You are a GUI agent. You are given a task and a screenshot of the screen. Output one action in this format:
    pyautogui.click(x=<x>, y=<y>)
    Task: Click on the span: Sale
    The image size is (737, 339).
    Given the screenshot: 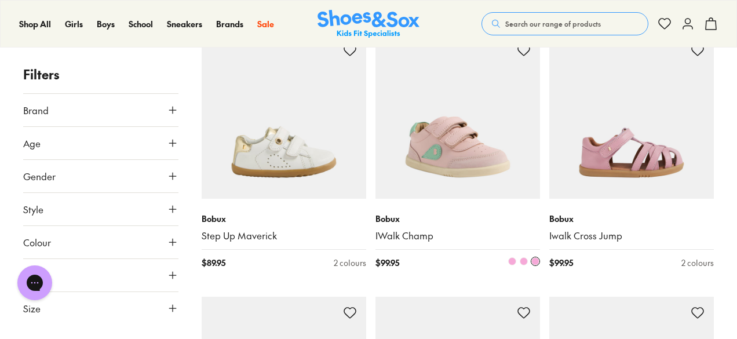 What is the action you would take?
    pyautogui.click(x=265, y=24)
    